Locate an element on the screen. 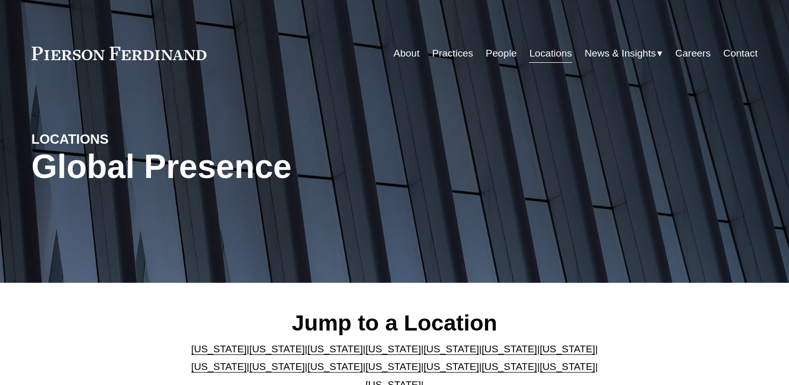 The height and width of the screenshot is (385, 789). a: Locations is located at coordinates (550, 53).